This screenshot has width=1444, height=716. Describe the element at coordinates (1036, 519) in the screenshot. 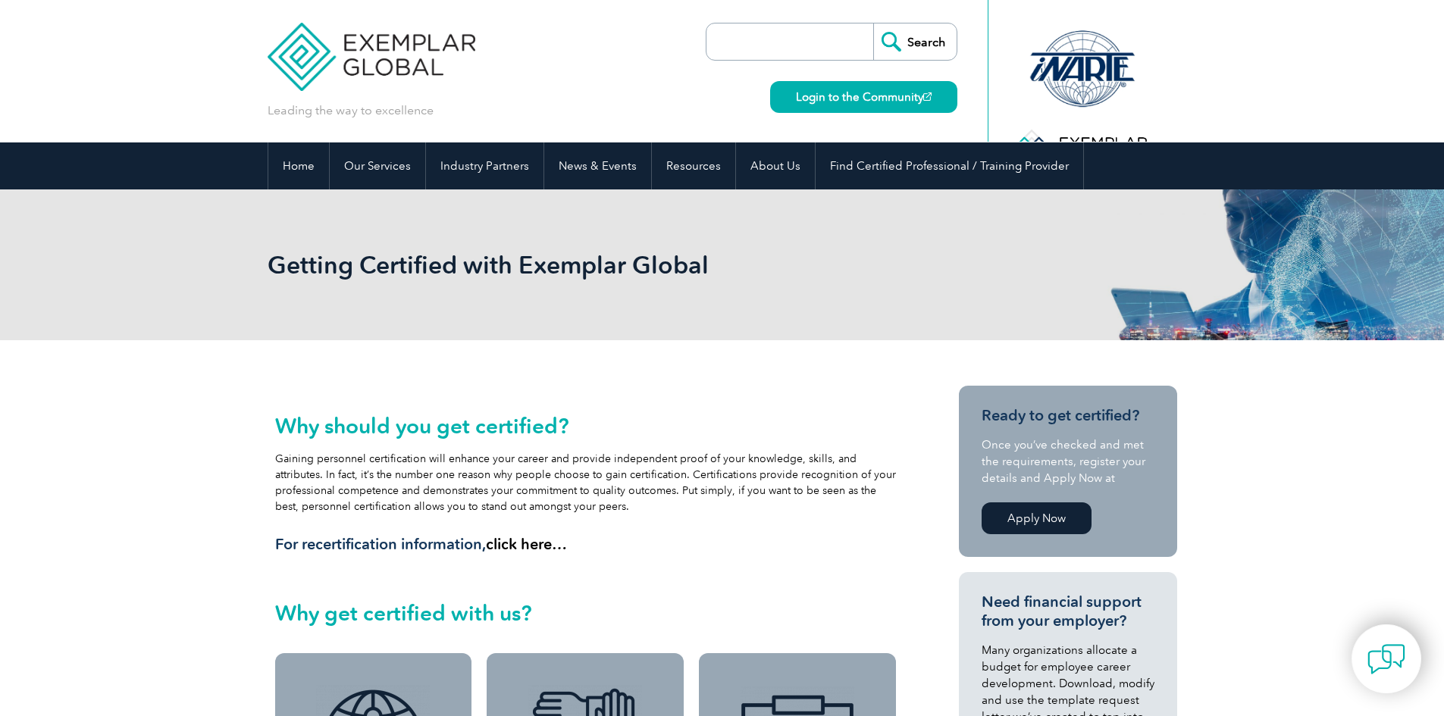

I see `a: Apply Now` at that location.